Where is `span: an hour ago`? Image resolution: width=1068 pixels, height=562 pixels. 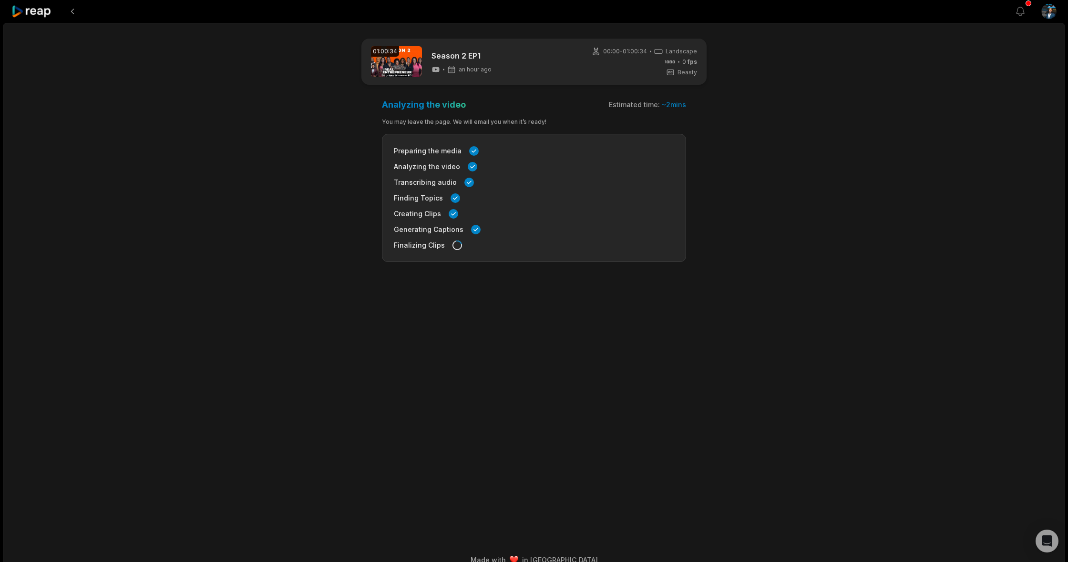
span: an hour ago is located at coordinates (475, 70).